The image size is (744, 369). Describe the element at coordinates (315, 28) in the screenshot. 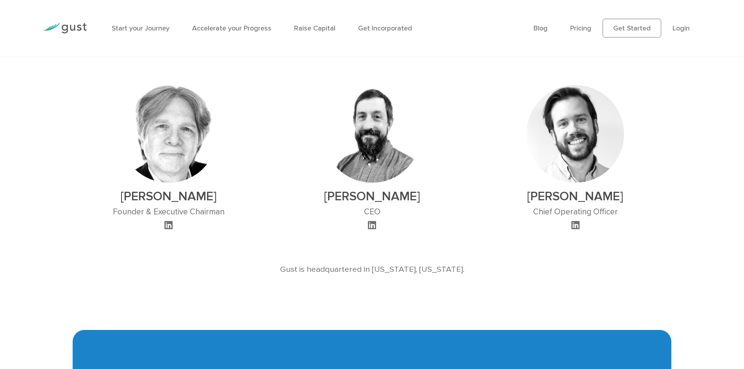

I see `a: Raise Capital` at that location.